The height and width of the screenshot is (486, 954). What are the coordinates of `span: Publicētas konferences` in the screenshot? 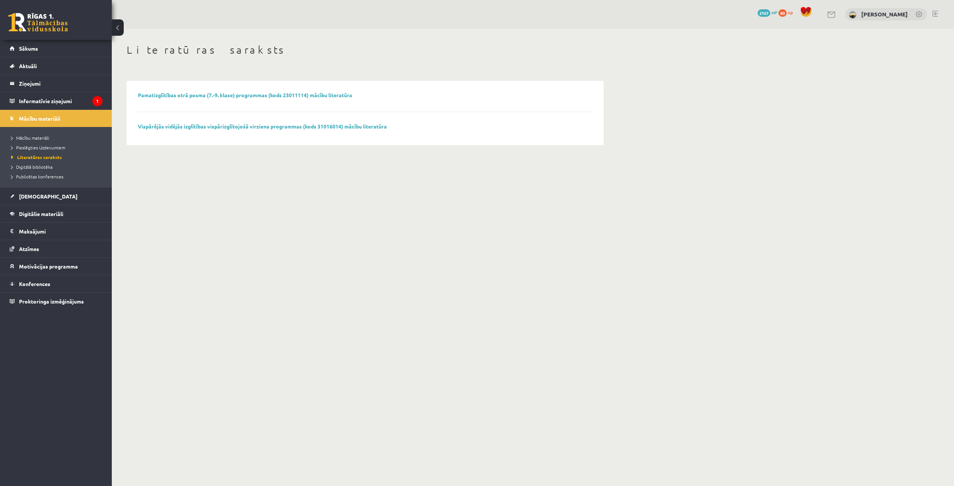 It's located at (37, 177).